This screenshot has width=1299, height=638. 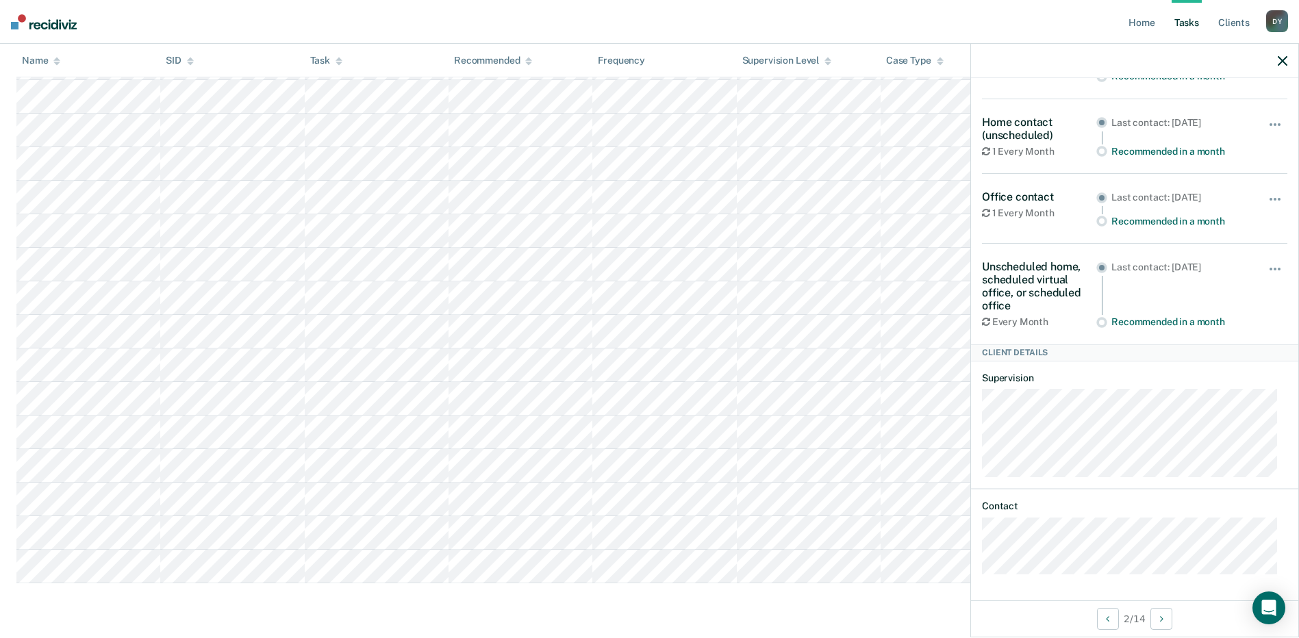 I want to click on div: Home contact (unscheduled), so click(x=1039, y=129).